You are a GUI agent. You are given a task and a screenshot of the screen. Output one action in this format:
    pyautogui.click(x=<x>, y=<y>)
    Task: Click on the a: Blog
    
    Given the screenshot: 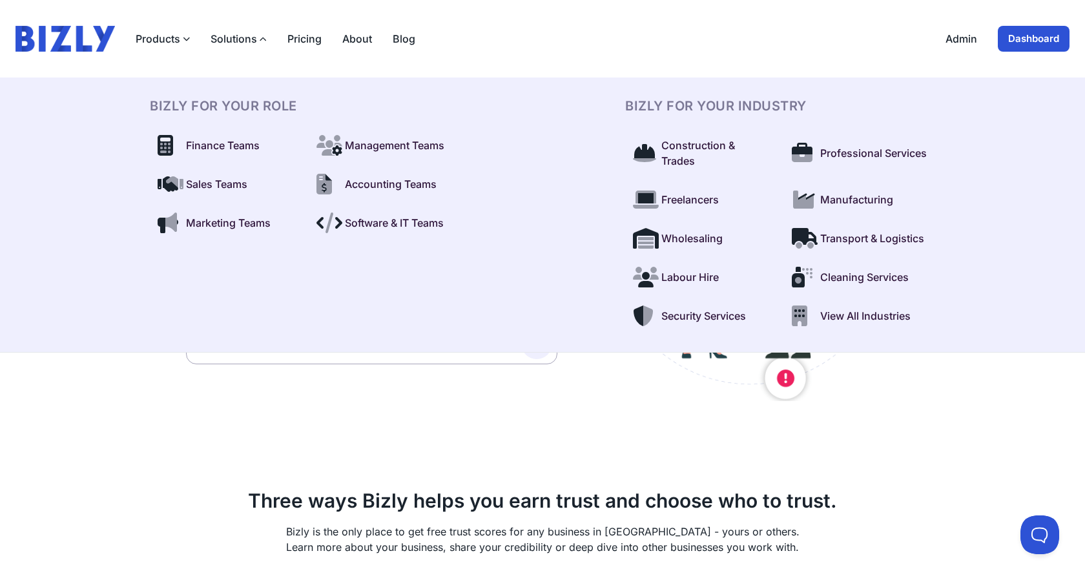 What is the action you would take?
    pyautogui.click(x=404, y=39)
    